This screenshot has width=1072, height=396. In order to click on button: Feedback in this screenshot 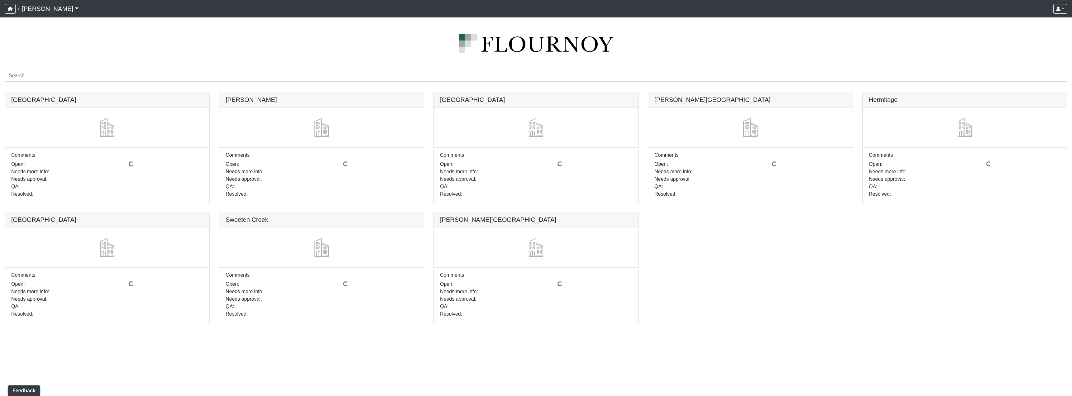, I will do `click(19, 7)`.